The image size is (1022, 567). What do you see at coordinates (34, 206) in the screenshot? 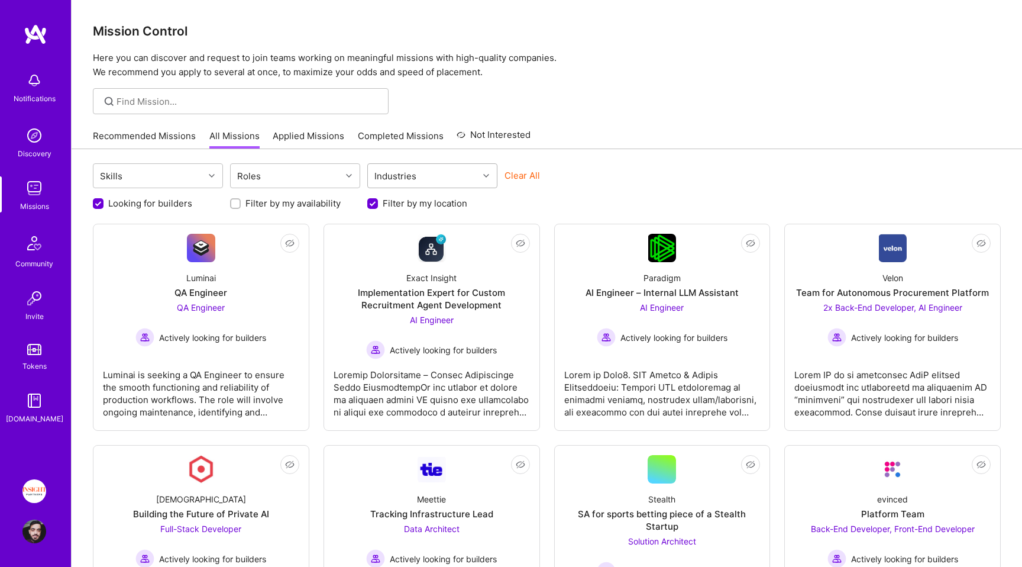
I see `div: Missions` at bounding box center [34, 206].